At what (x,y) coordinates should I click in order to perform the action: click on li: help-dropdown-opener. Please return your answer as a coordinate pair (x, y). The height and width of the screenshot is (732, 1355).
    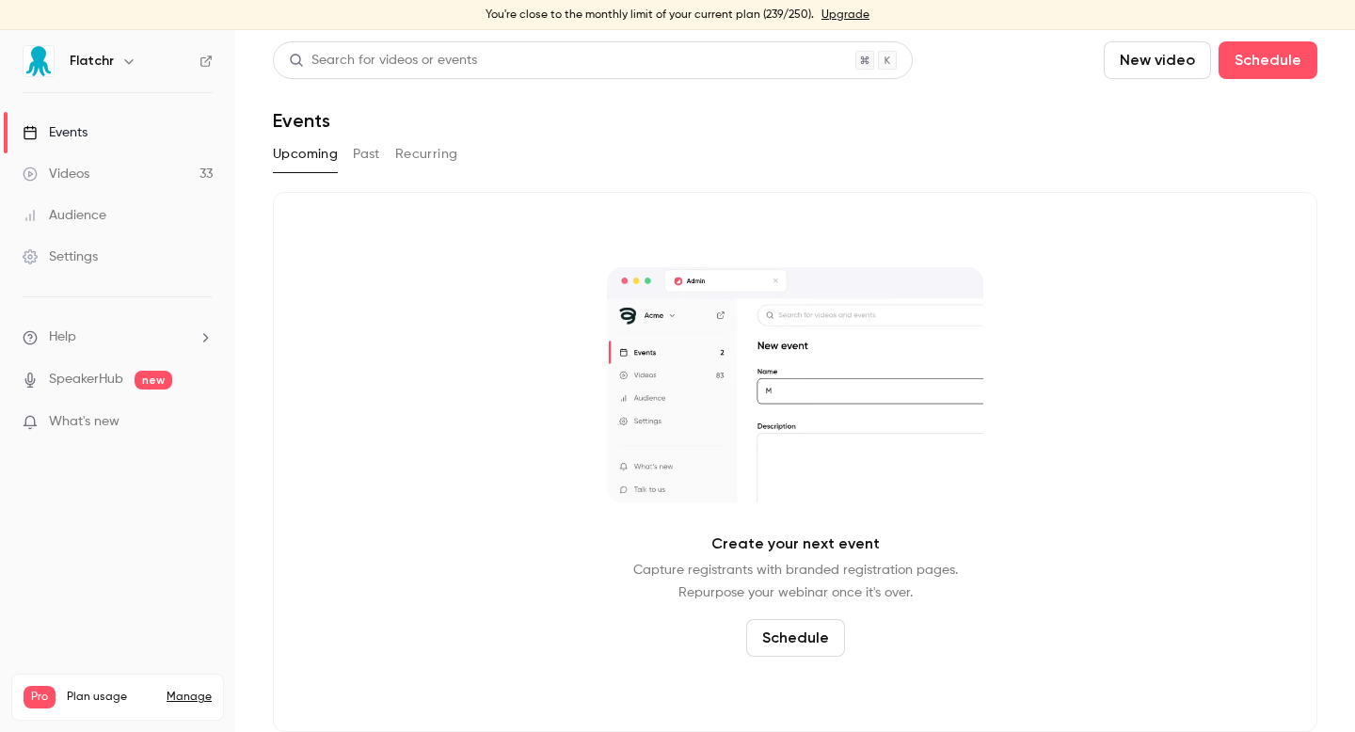
    Looking at the image, I should click on (118, 337).